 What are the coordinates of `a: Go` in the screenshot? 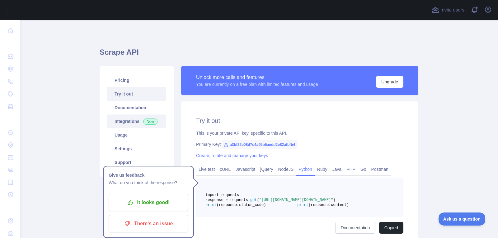 It's located at (363, 169).